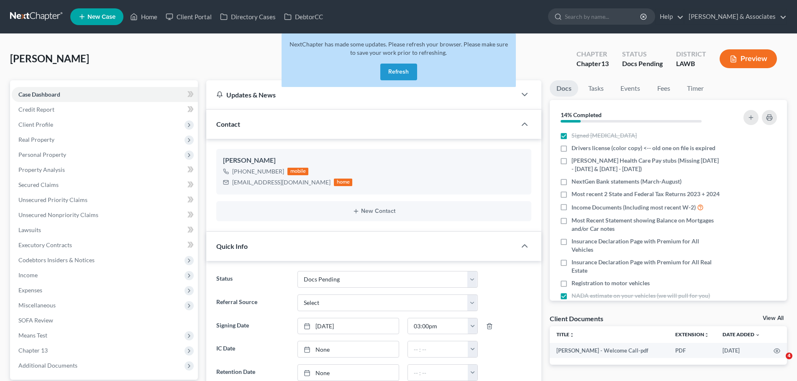  Describe the element at coordinates (38, 185) in the screenshot. I see `span: Secured Claims` at that location.